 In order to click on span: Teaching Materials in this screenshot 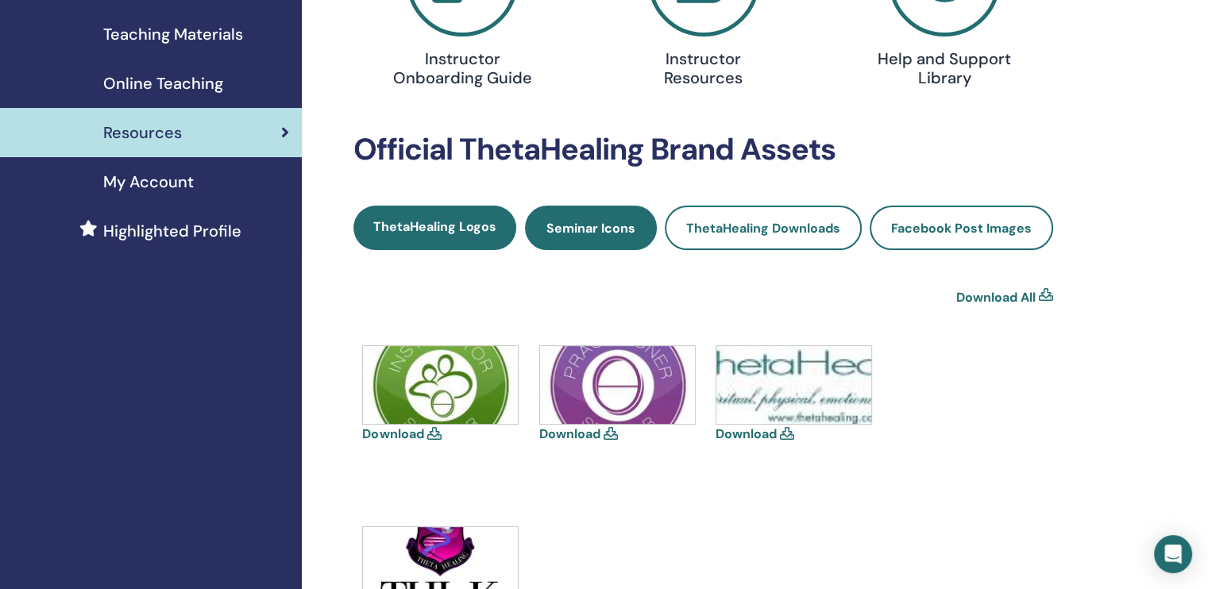, I will do `click(173, 34)`.